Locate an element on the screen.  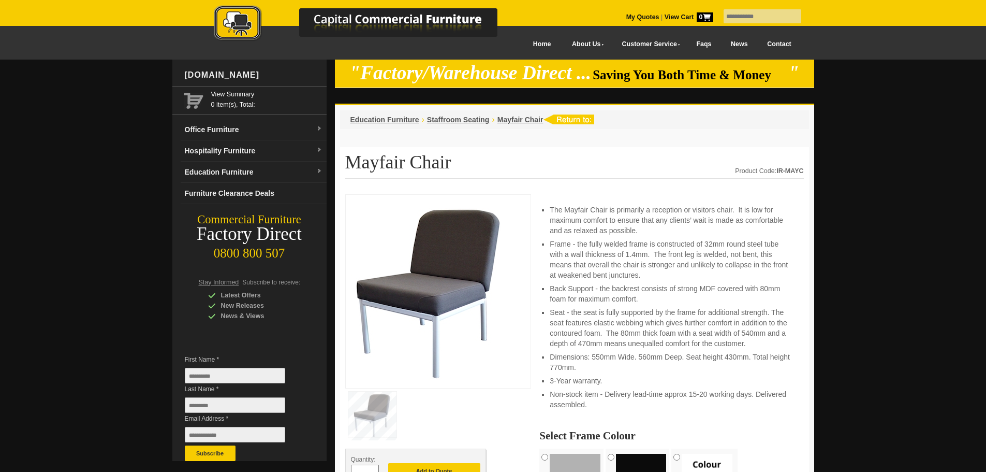
img: return to is located at coordinates (568, 119).